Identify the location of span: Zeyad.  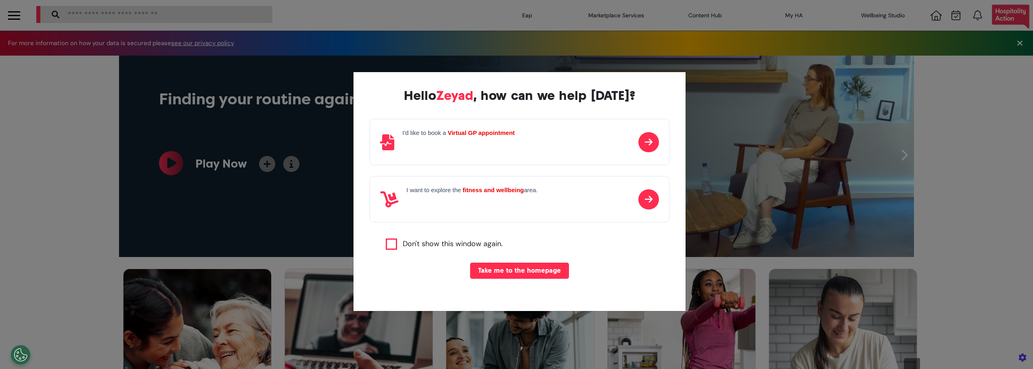
(455, 96).